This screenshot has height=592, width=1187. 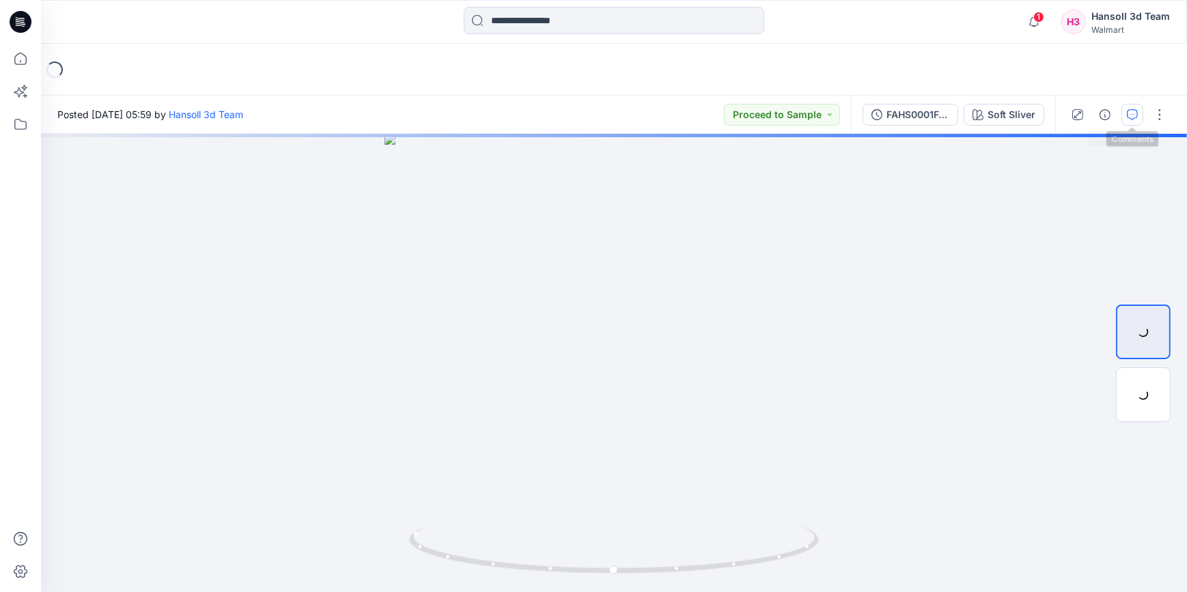 What do you see at coordinates (1131, 16) in the screenshot?
I see `div: Hansoll 3d Team` at bounding box center [1131, 16].